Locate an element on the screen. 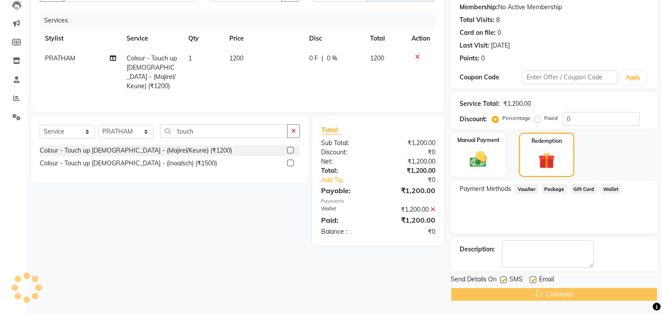  div: Net: is located at coordinates (346, 161).